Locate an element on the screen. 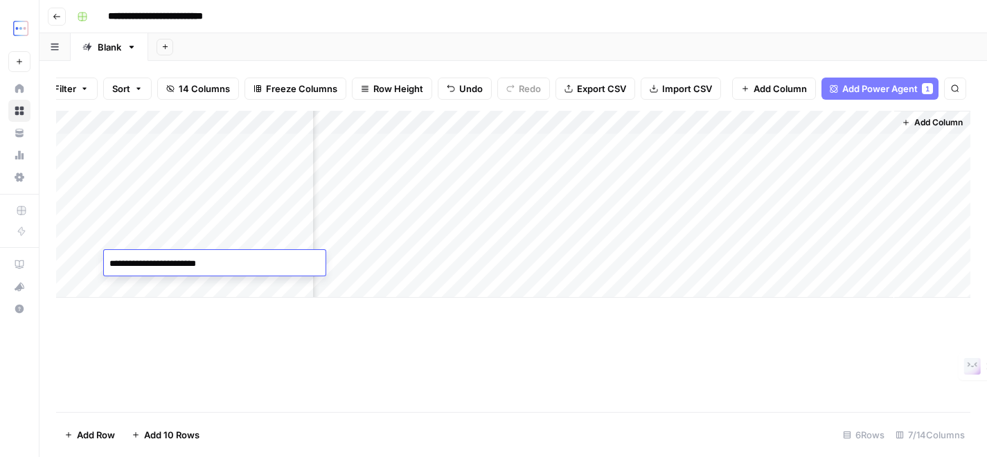 The image size is (987, 457). span: Undo is located at coordinates (471, 89).